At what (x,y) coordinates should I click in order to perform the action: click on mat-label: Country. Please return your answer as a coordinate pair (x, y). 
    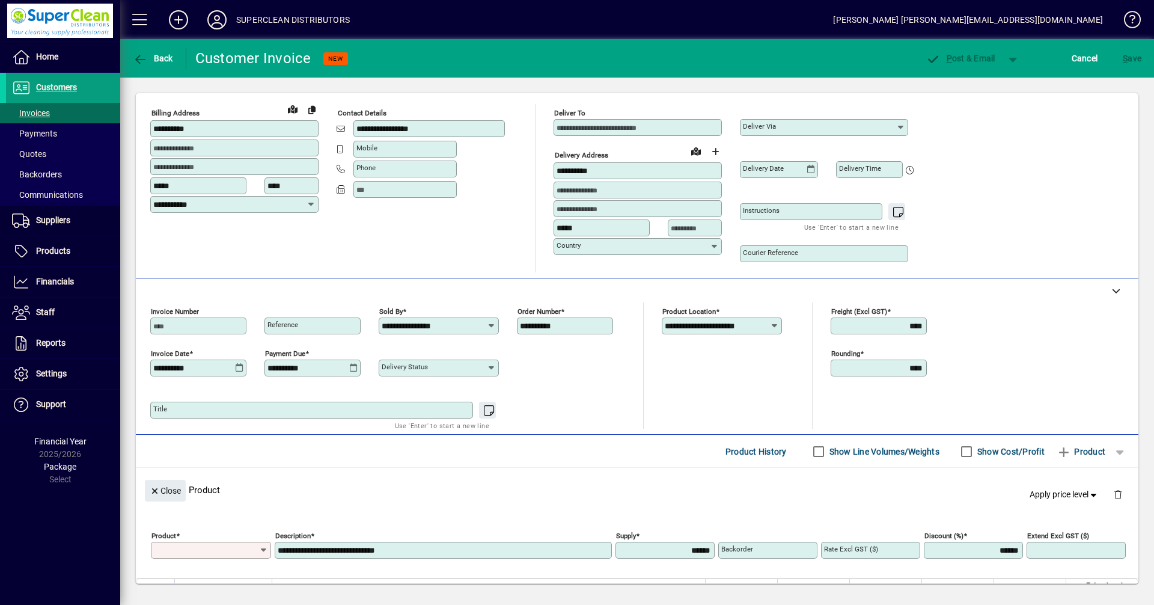
    Looking at the image, I should click on (569, 245).